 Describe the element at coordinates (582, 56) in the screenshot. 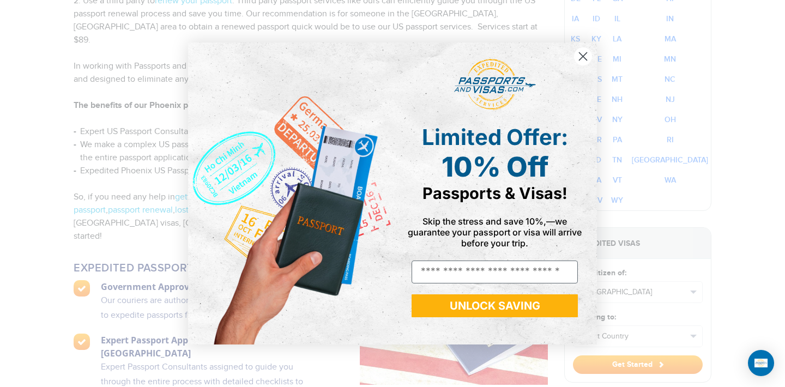

I see `button: Close dialog` at that location.